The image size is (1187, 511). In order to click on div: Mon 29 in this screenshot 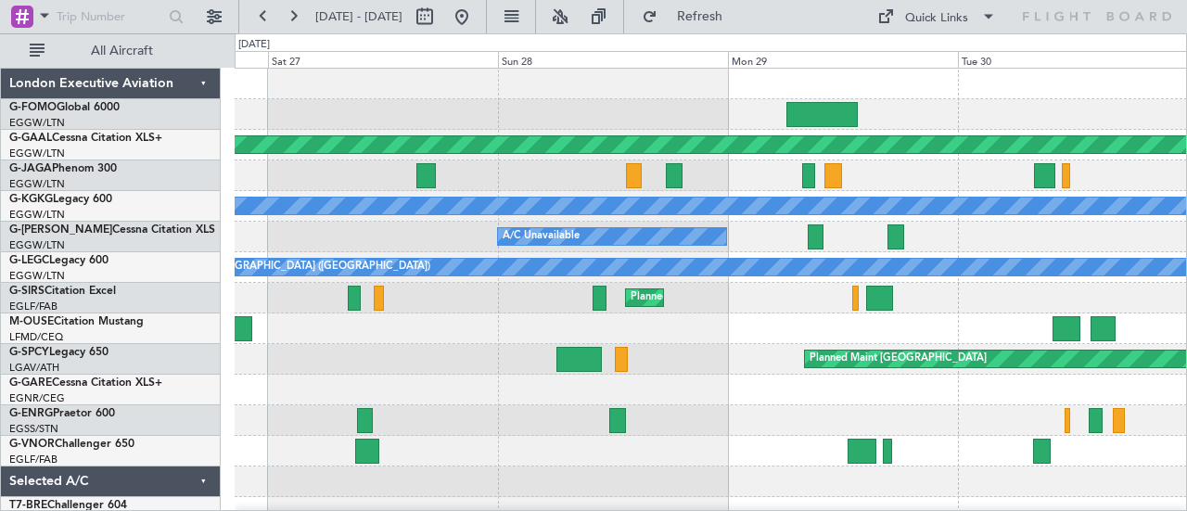, I will do `click(843, 59)`.